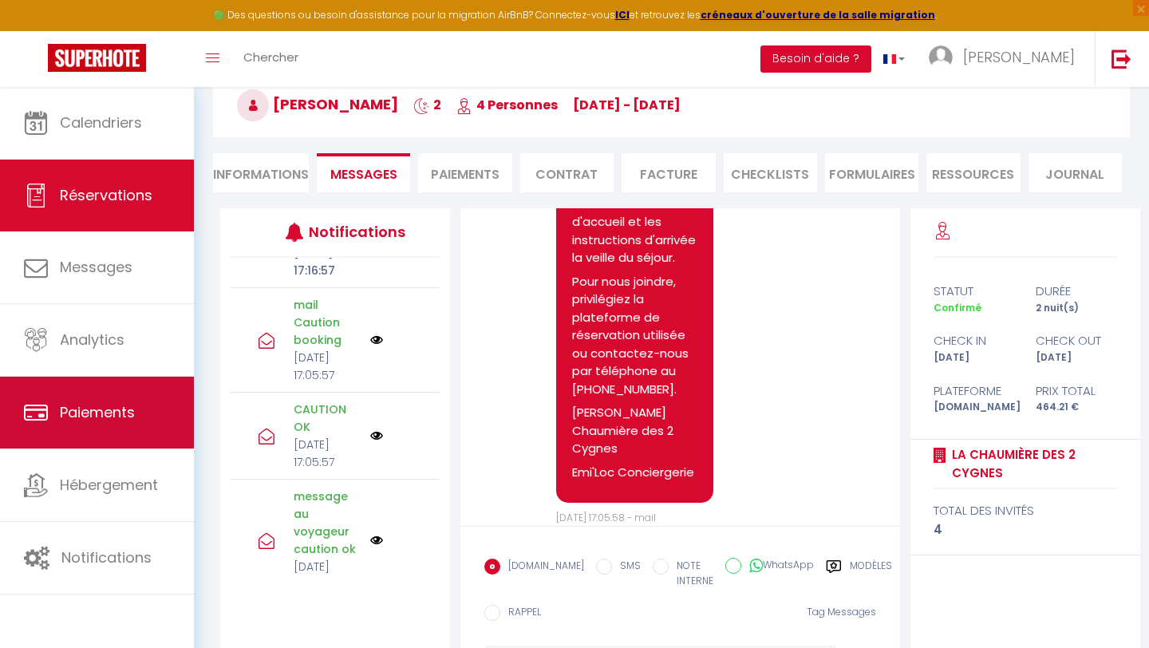 This screenshot has width=1149, height=648. What do you see at coordinates (1076, 341) in the screenshot?
I see `div: check out` at bounding box center [1076, 341].